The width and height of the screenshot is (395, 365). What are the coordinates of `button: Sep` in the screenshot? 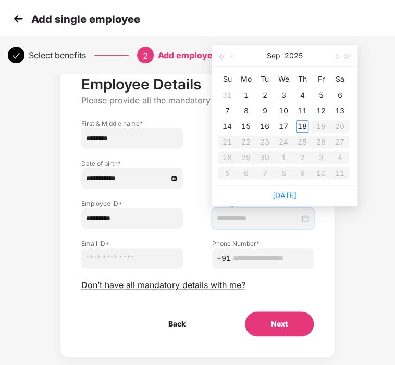 It's located at (273, 56).